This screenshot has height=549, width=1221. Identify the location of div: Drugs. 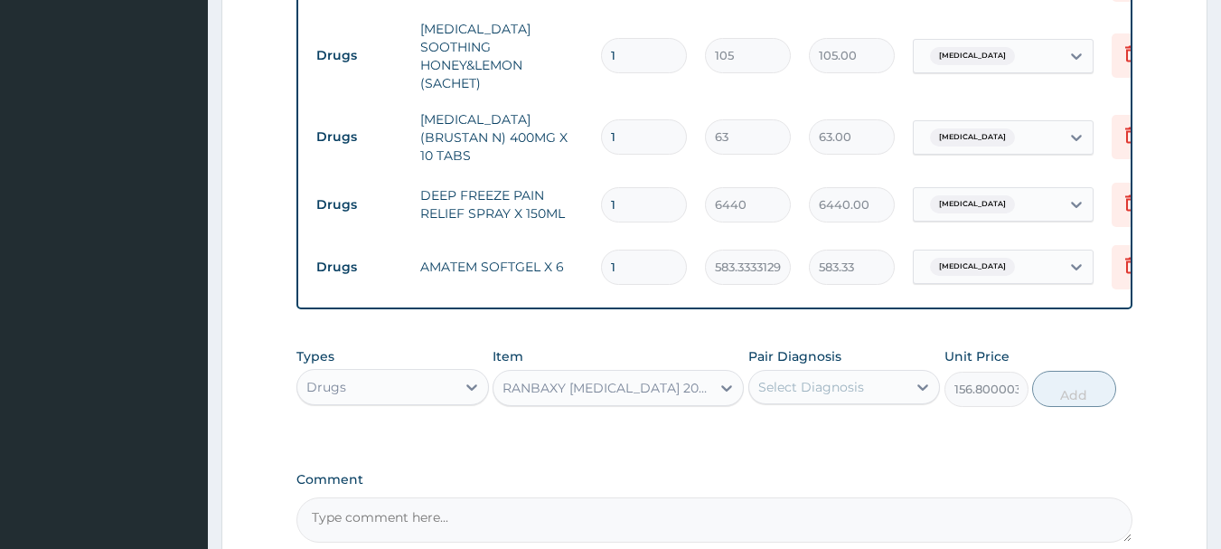
(326, 387).